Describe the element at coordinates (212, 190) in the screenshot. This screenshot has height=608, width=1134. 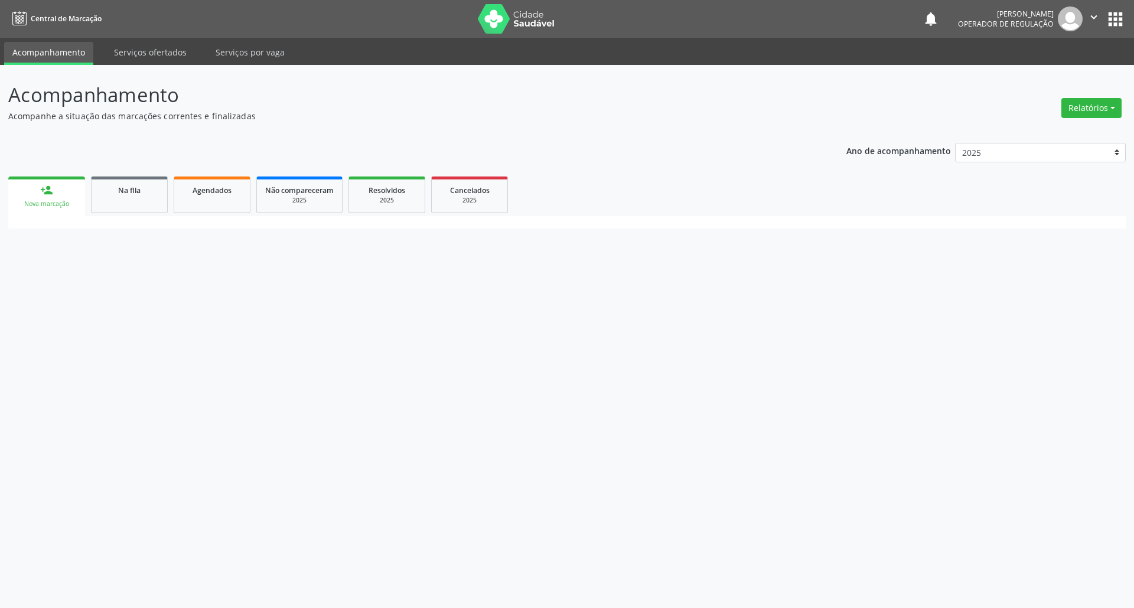
I see `span: Agendados` at that location.